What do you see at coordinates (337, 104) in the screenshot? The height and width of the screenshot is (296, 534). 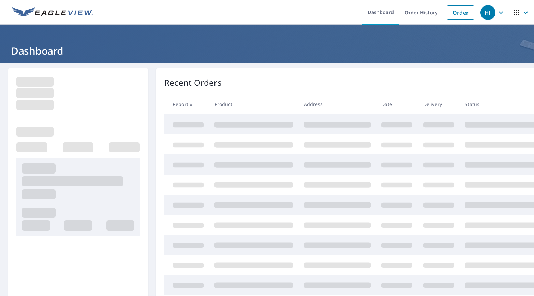 I see `th: Address` at bounding box center [337, 104].